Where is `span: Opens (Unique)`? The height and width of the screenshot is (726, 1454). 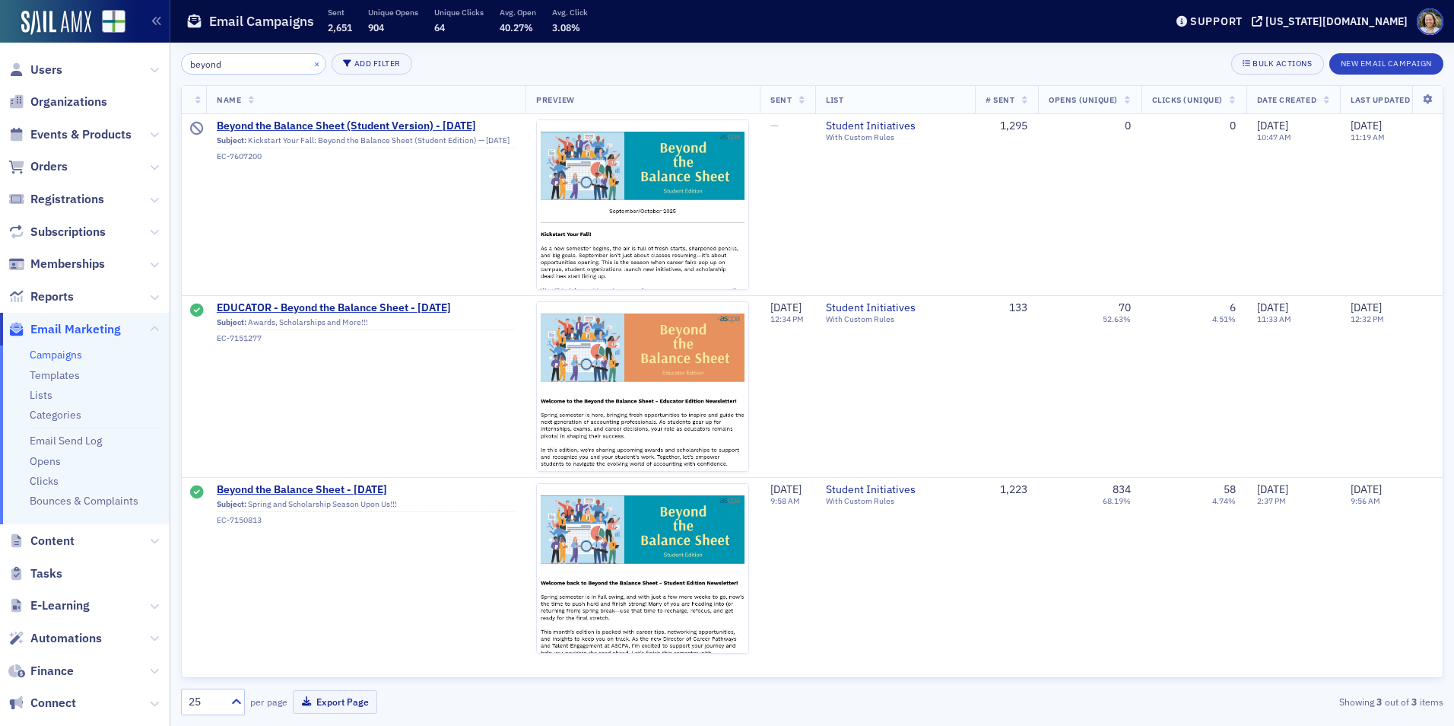
span: Opens (Unique) is located at coordinates (1083, 100).